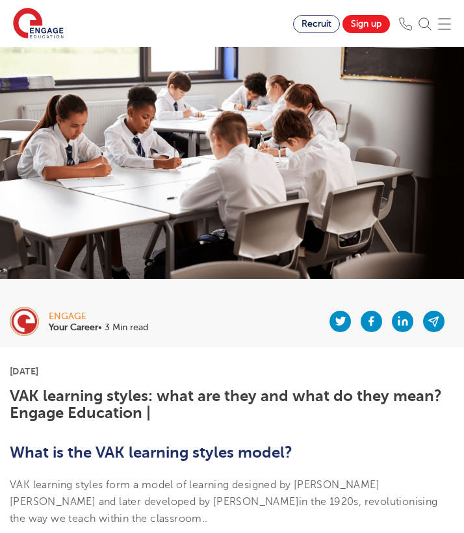  I want to click on b: What is the VAK learning styles model?, so click(151, 452).